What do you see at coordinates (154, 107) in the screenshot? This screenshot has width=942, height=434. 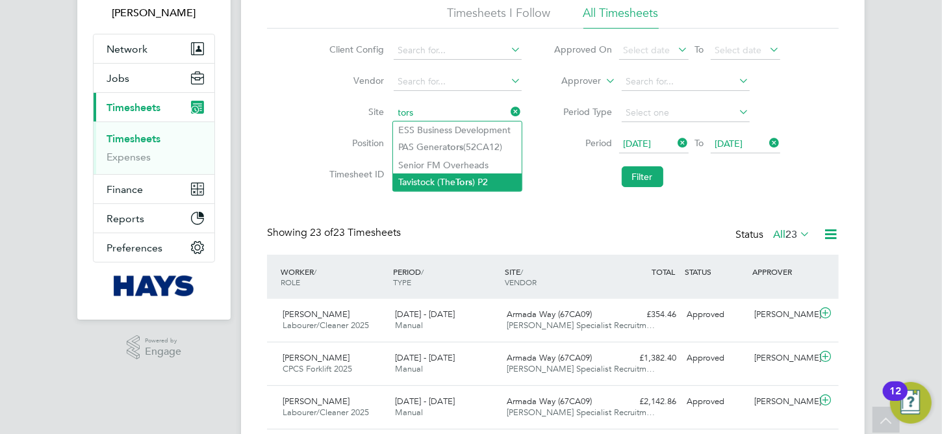 I see `button: Timesheets` at bounding box center [154, 107].